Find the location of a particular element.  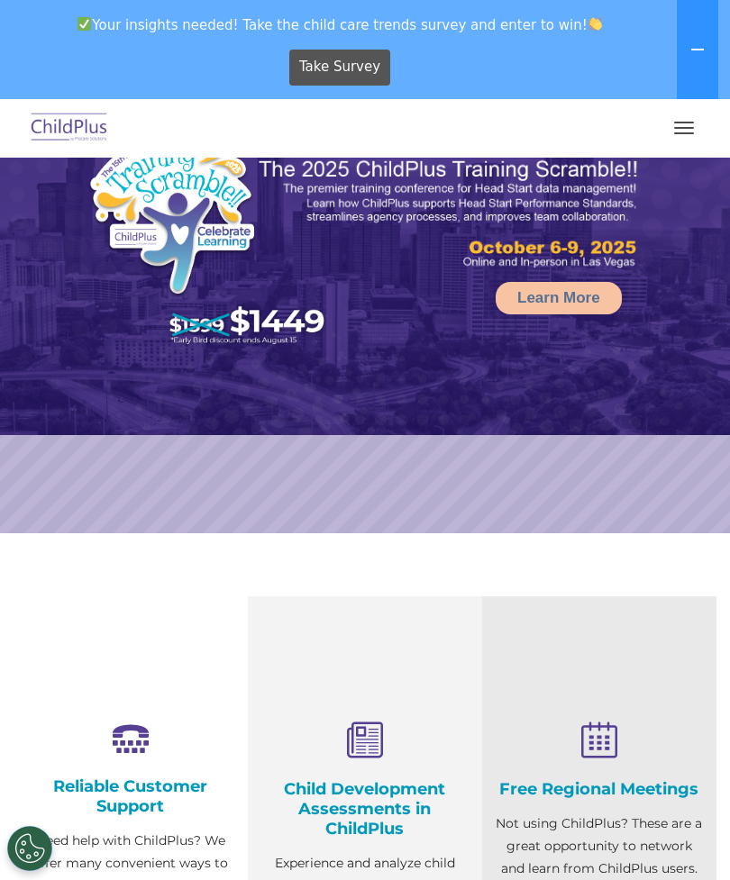

img: ChildPlus by Procare Solutions is located at coordinates (69, 128).